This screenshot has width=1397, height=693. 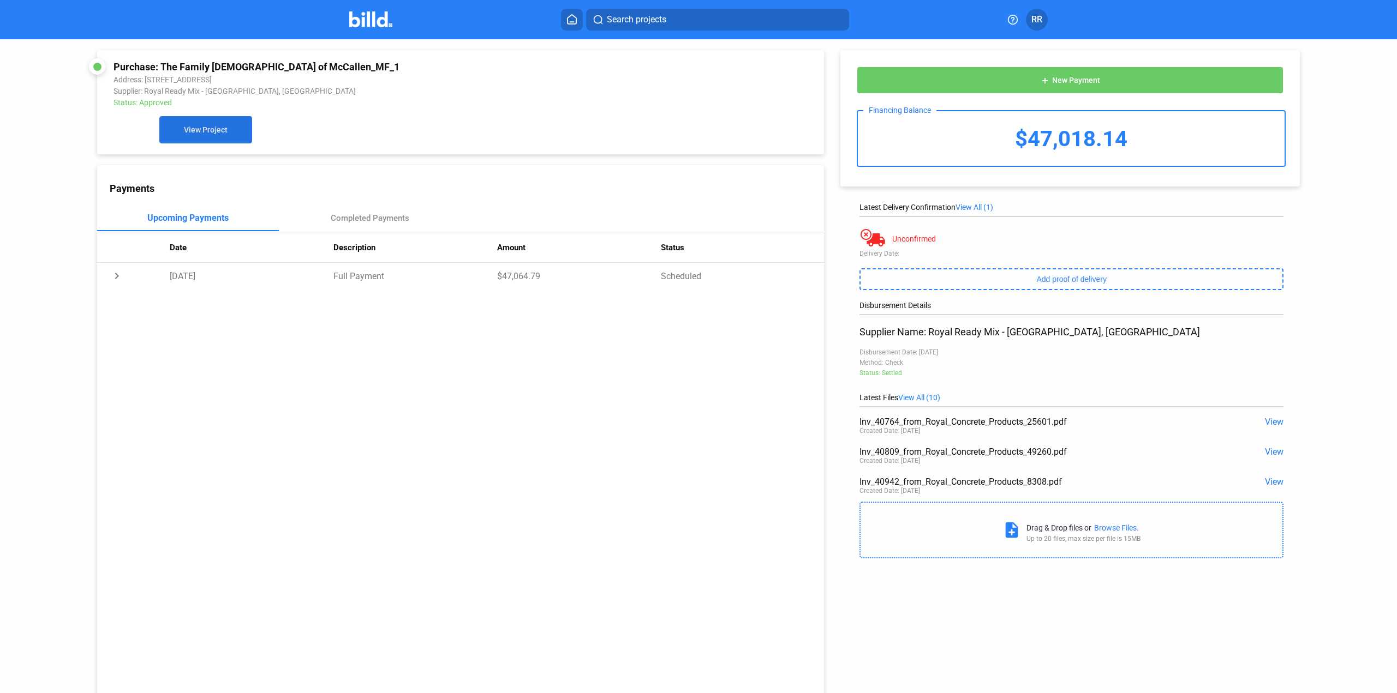 What do you see at coordinates (579, 276) in the screenshot?
I see `td: $47,064.79` at bounding box center [579, 276].